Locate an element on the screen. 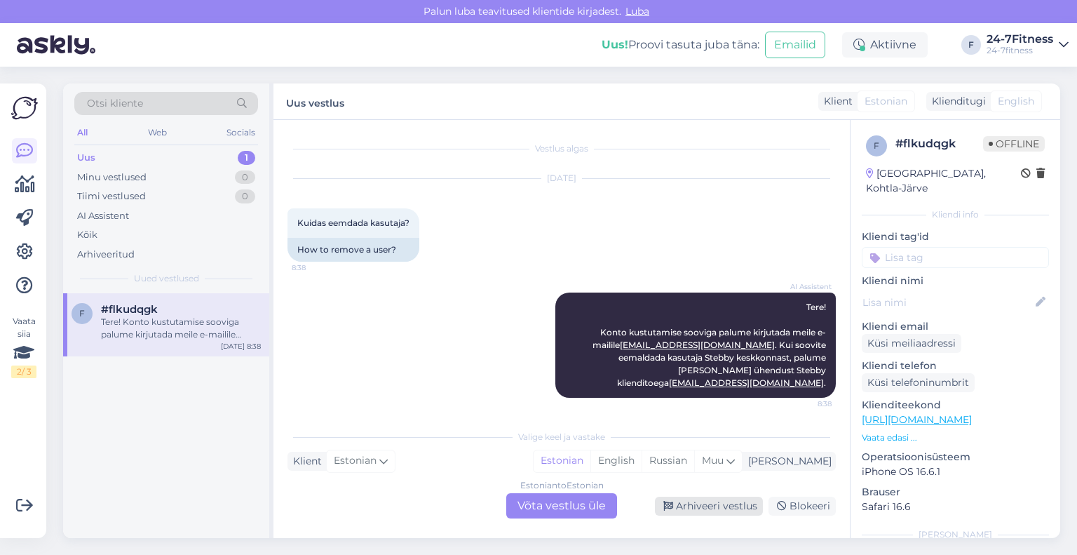 The image size is (1077, 555). div: Kliendi info is located at coordinates (955, 215).